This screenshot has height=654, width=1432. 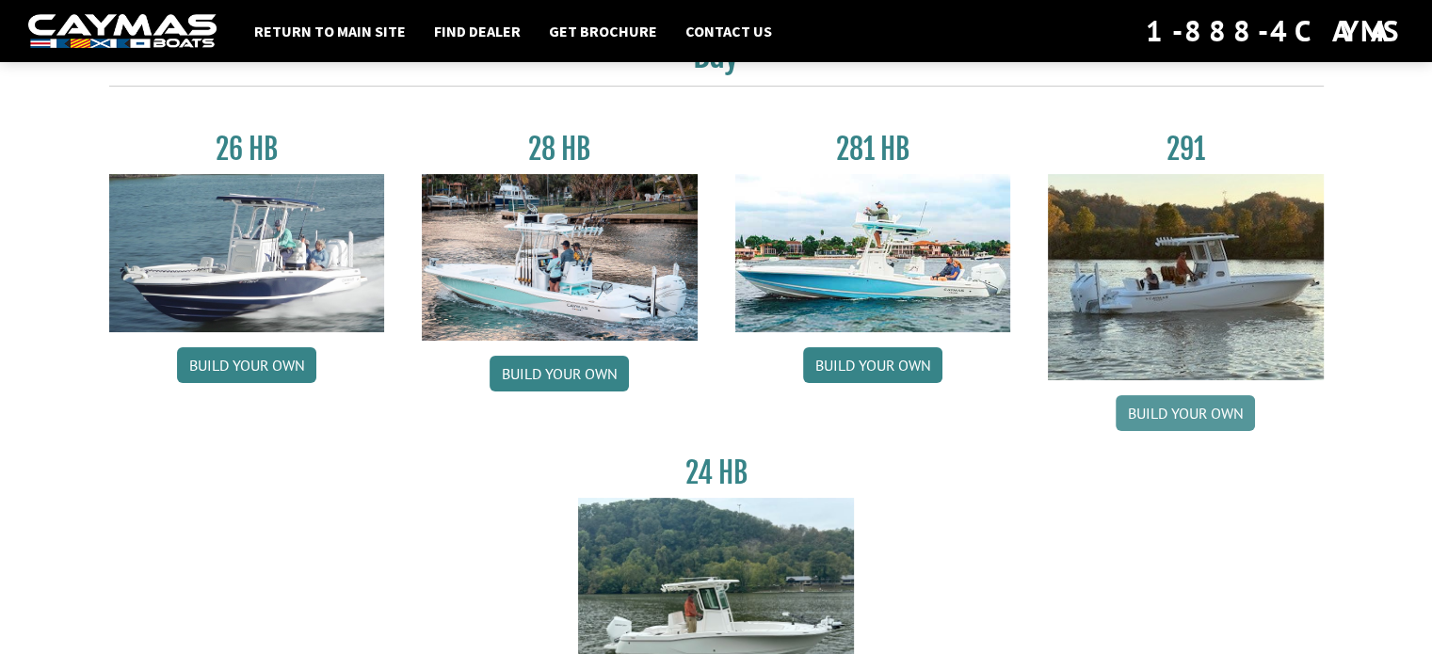 I want to click on div: 1-888-4CAYMAS, so click(x=1275, y=31).